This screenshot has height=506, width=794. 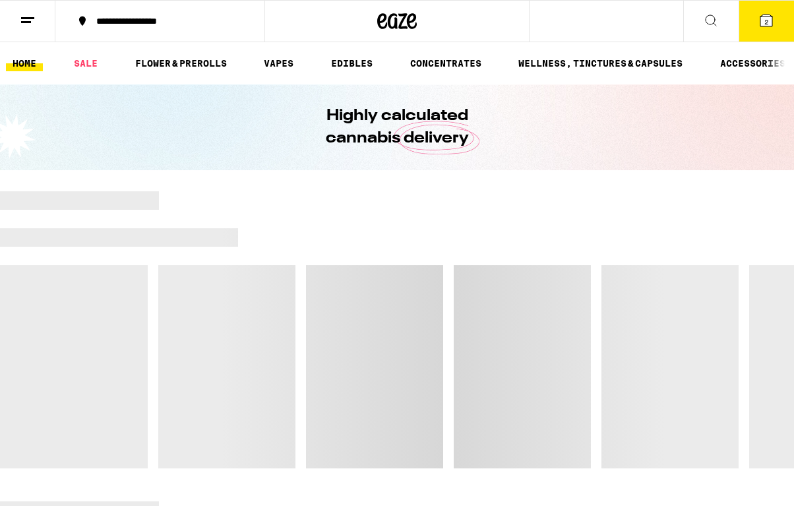 I want to click on a: ACCESSORIES, so click(x=752, y=63).